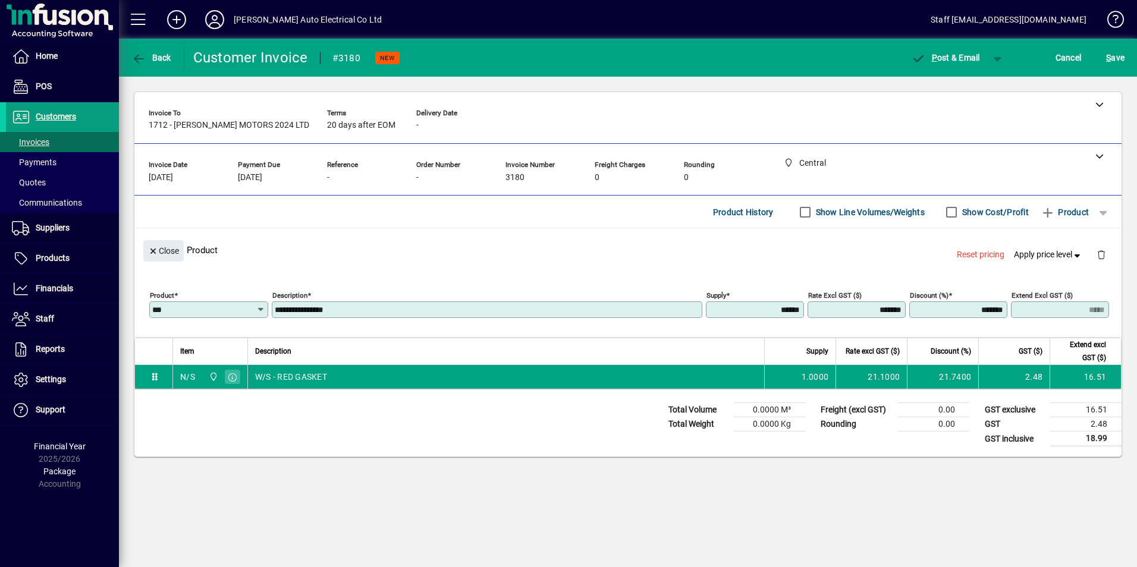 Image resolution: width=1137 pixels, height=567 pixels. What do you see at coordinates (1049, 255) in the screenshot?
I see `span: Apply price level` at bounding box center [1049, 255].